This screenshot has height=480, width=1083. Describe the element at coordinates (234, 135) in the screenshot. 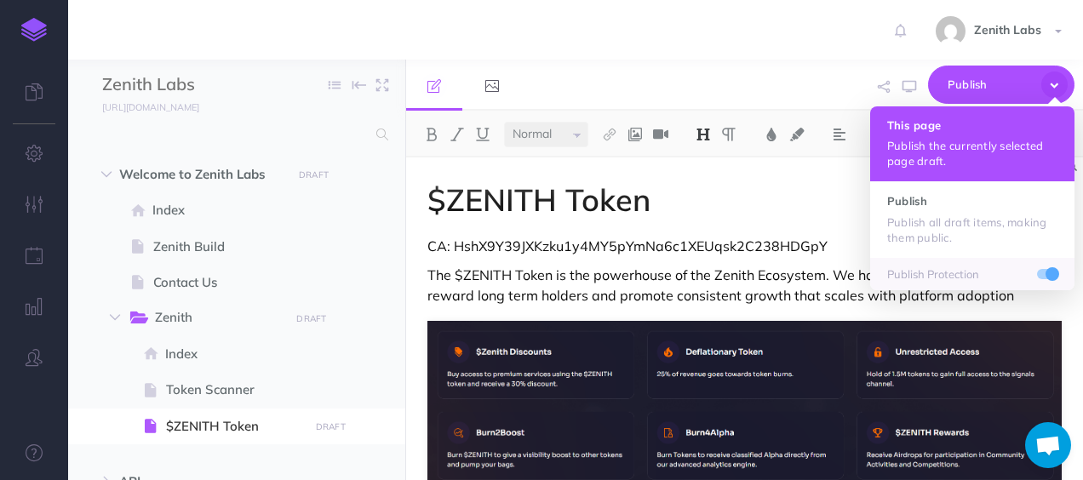

I see `input: Search` at that location.